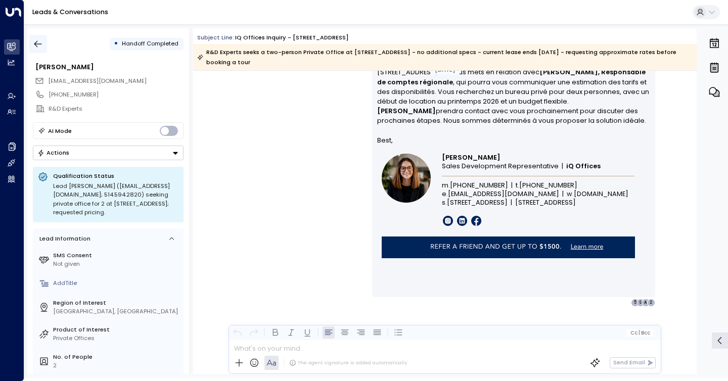 The width and height of the screenshot is (728, 381). I want to click on div: Button group with a nested menu, so click(108, 153).